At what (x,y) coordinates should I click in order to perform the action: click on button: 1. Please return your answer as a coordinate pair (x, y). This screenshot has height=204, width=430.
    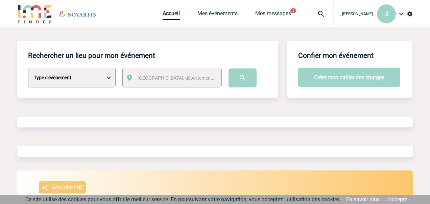
    Looking at the image, I should click on (293, 10).